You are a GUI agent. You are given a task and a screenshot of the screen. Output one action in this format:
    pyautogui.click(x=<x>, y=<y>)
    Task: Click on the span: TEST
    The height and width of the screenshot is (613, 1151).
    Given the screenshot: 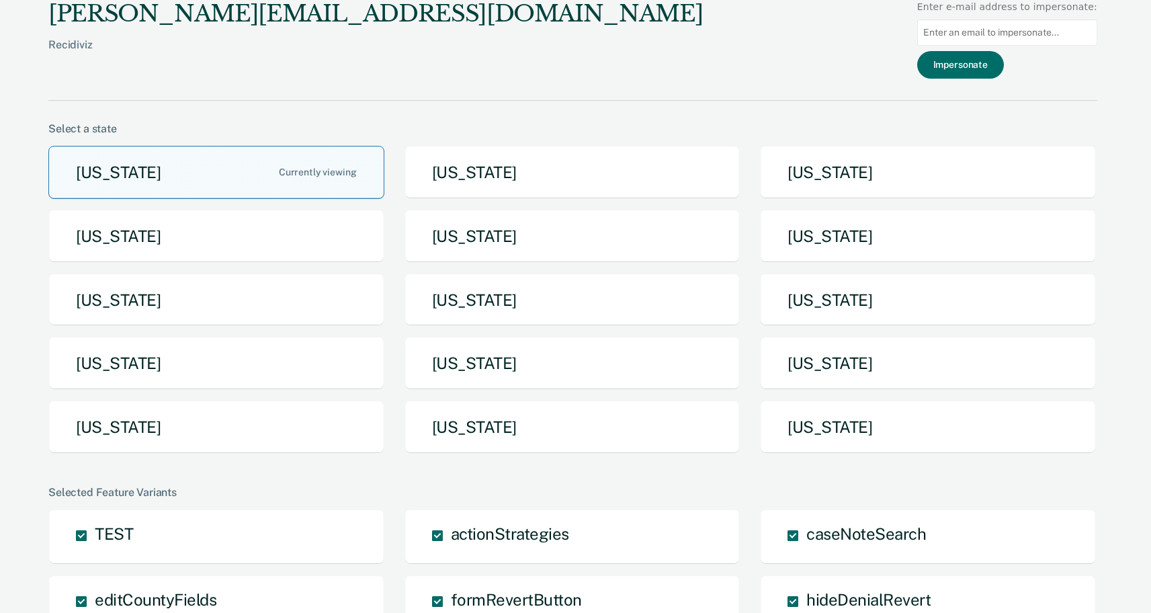 What is the action you would take?
    pyautogui.click(x=114, y=534)
    